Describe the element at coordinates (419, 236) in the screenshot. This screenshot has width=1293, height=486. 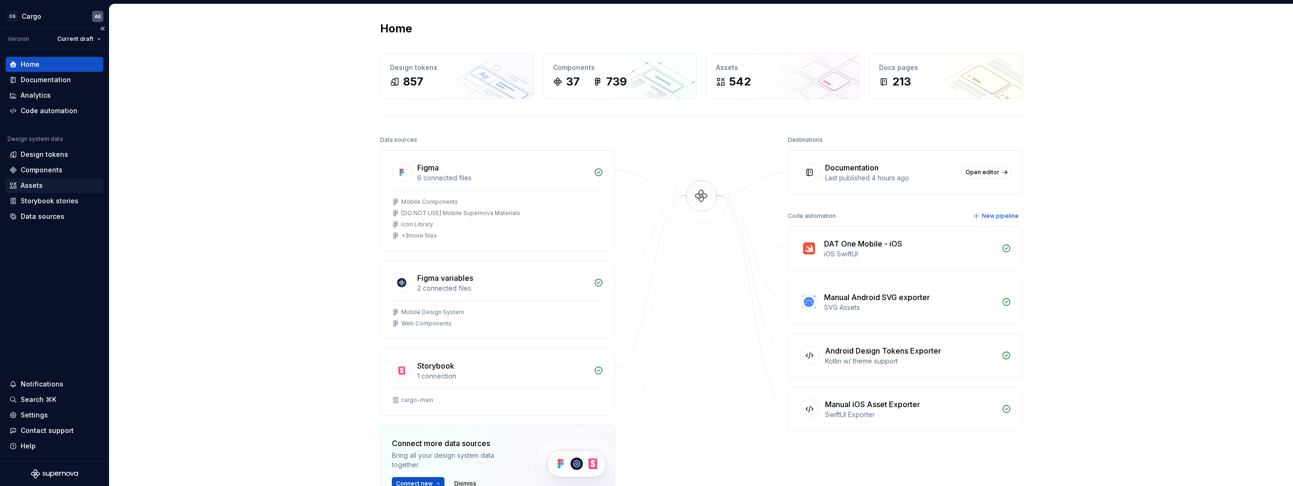
I see `div: + 3 more files` at that location.